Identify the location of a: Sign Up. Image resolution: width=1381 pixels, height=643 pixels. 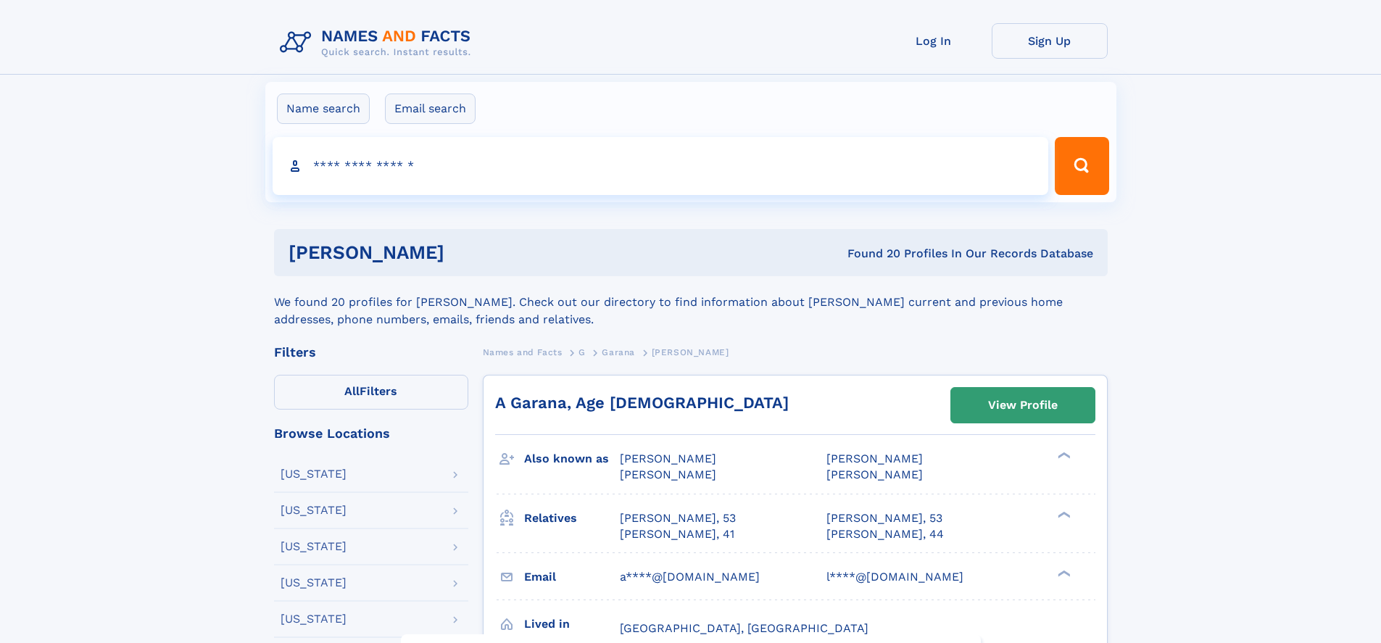
(1049, 41).